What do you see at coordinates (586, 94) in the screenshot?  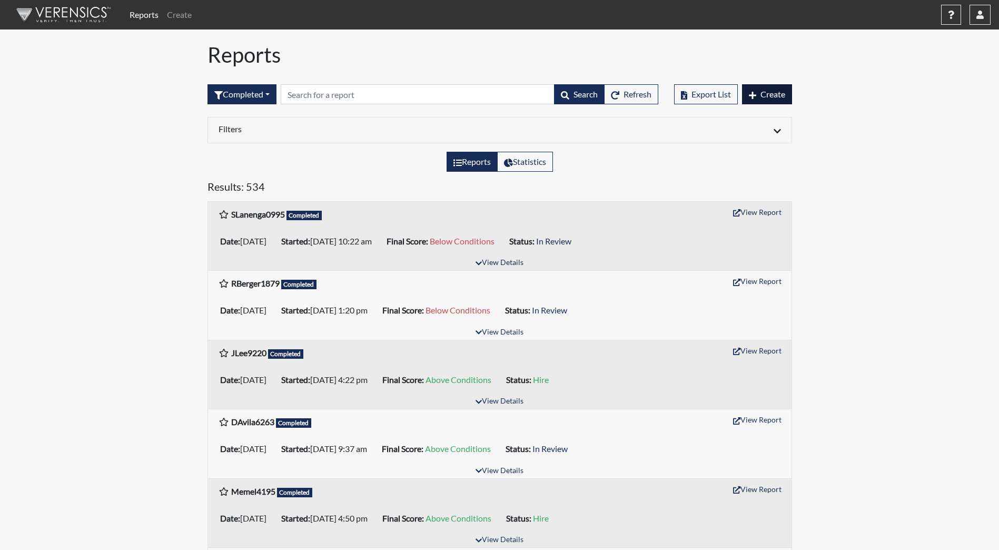 I see `span: Search` at bounding box center [586, 94].